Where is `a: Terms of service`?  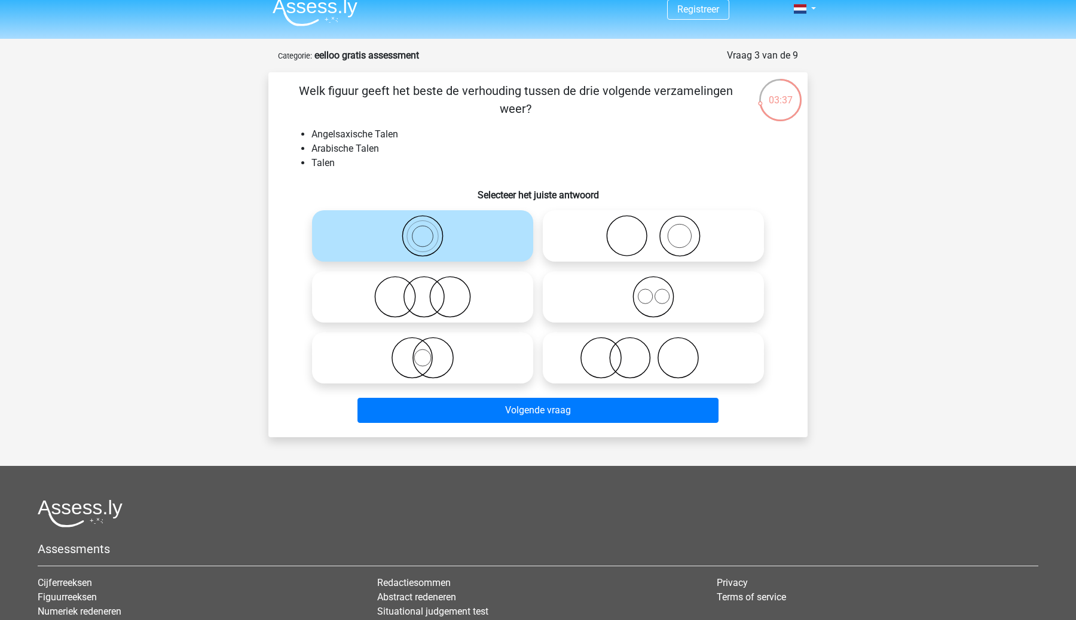
a: Terms of service is located at coordinates (751, 597).